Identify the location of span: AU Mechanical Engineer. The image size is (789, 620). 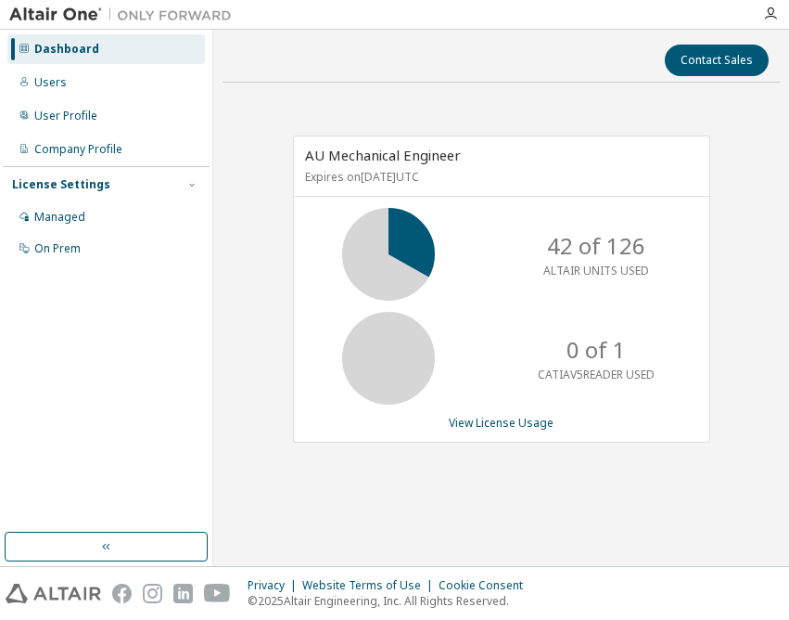
(383, 155).